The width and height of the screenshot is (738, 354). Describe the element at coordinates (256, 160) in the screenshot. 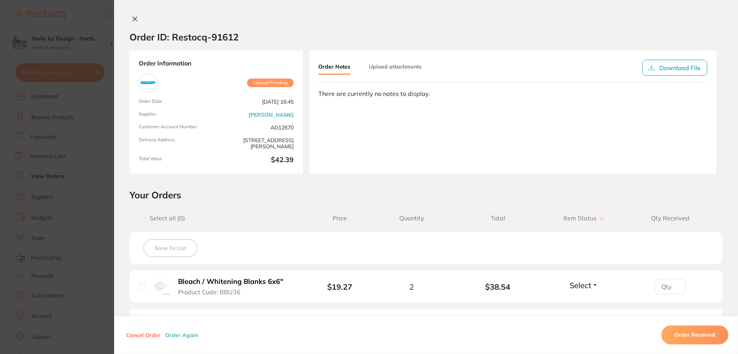

I see `b: $42.39` at that location.